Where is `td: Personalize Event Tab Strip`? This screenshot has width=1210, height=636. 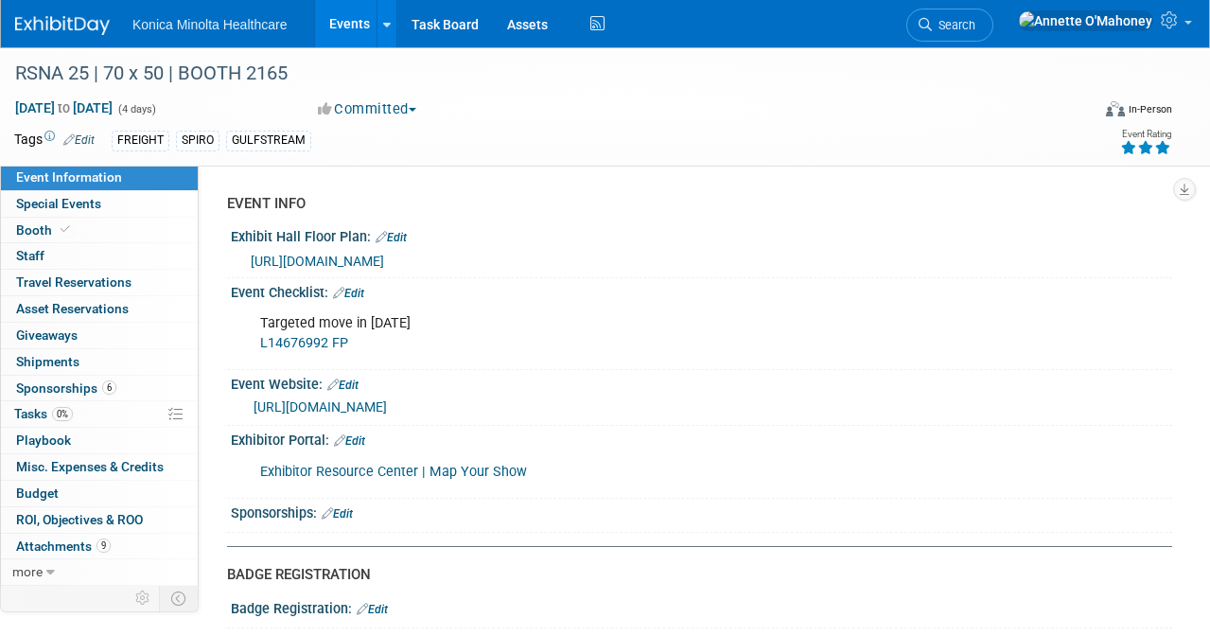
td: Personalize Event Tab Strip is located at coordinates (143, 598).